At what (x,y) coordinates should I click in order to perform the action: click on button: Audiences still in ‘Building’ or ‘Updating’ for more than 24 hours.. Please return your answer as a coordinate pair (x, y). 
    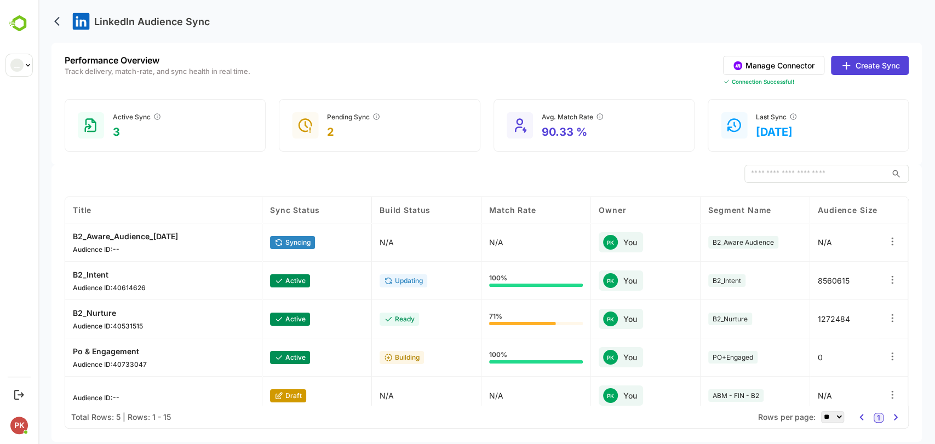
    Looking at the image, I should click on (338, 117).